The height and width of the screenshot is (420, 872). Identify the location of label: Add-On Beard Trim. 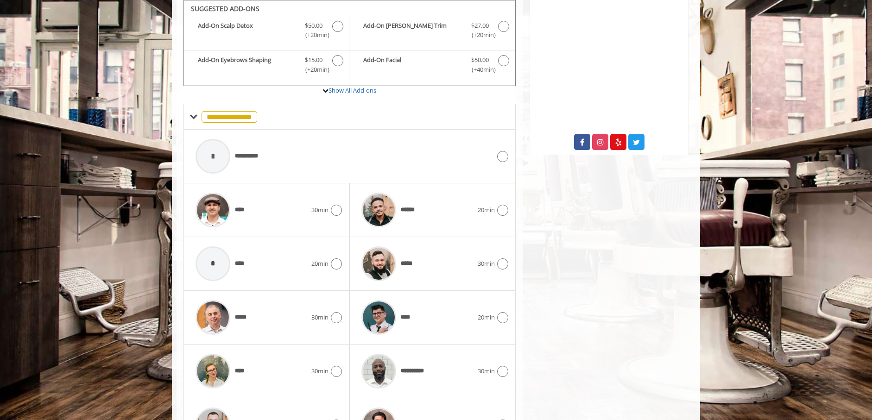
(432, 32).